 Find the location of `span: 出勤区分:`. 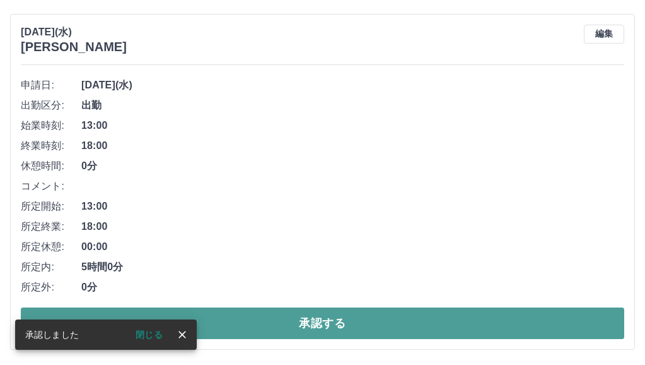

span: 出勤区分: is located at coordinates (51, 105).